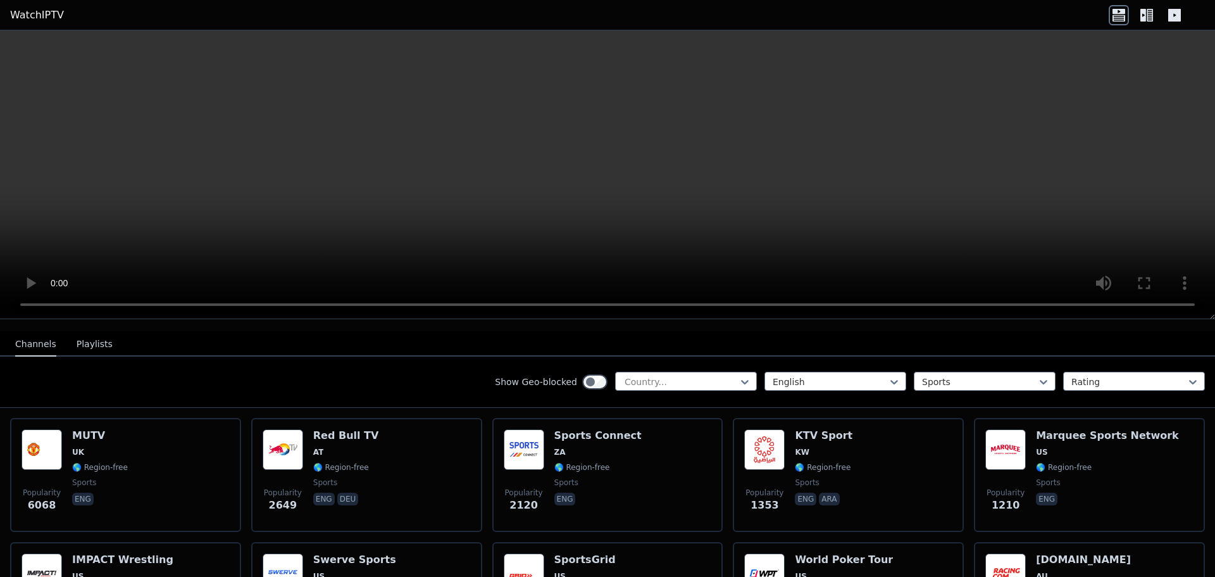 Image resolution: width=1215 pixels, height=577 pixels. What do you see at coordinates (94, 344) in the screenshot?
I see `button: Playlists` at bounding box center [94, 344].